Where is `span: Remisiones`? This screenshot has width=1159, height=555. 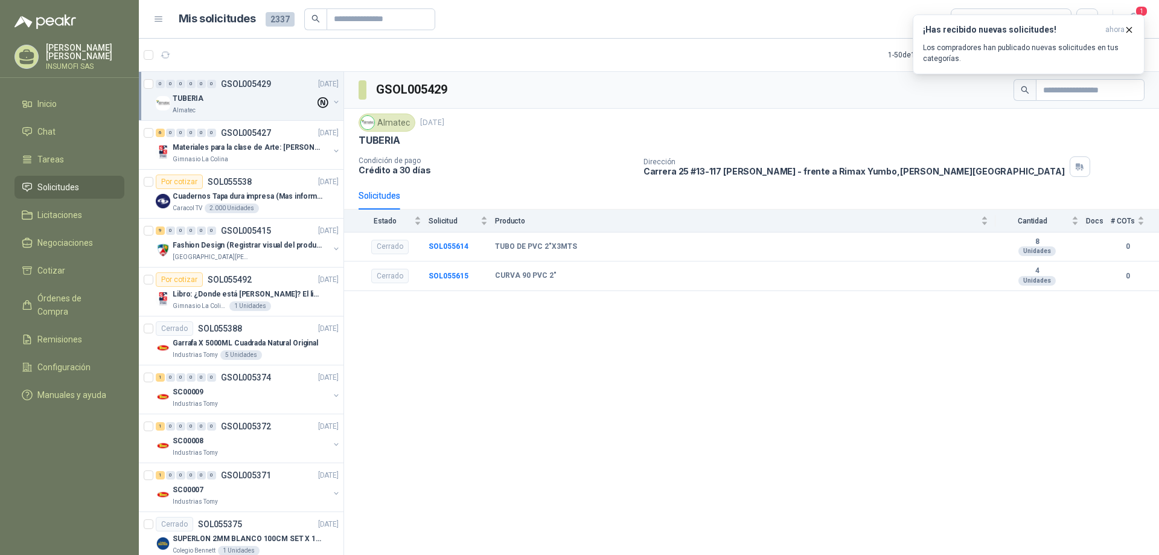 span: Remisiones is located at coordinates (60, 339).